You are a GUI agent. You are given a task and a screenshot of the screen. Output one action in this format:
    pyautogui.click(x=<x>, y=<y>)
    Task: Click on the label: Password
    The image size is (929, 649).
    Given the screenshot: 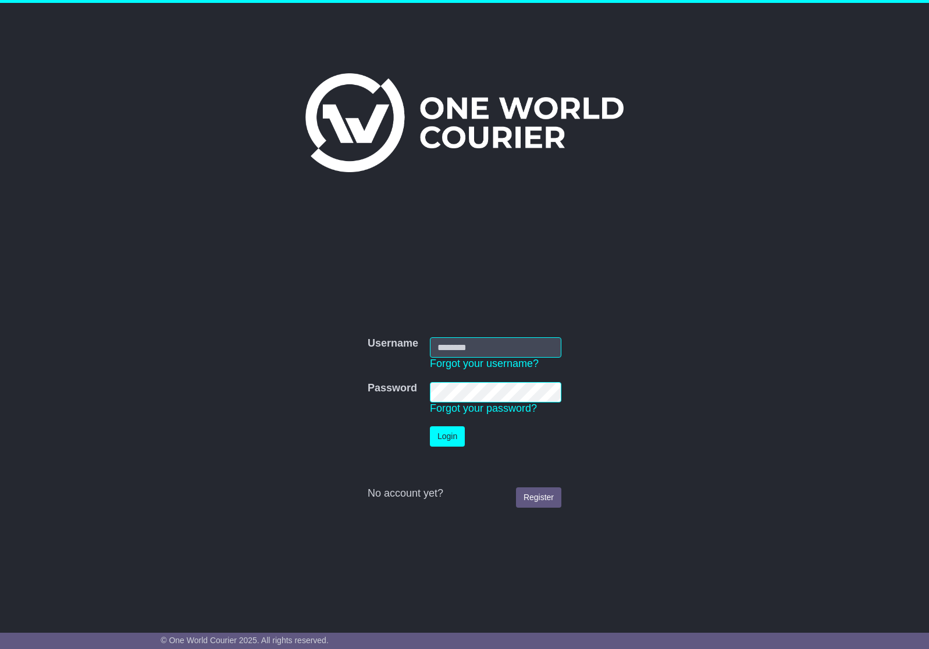 What is the action you would take?
    pyautogui.click(x=392, y=388)
    